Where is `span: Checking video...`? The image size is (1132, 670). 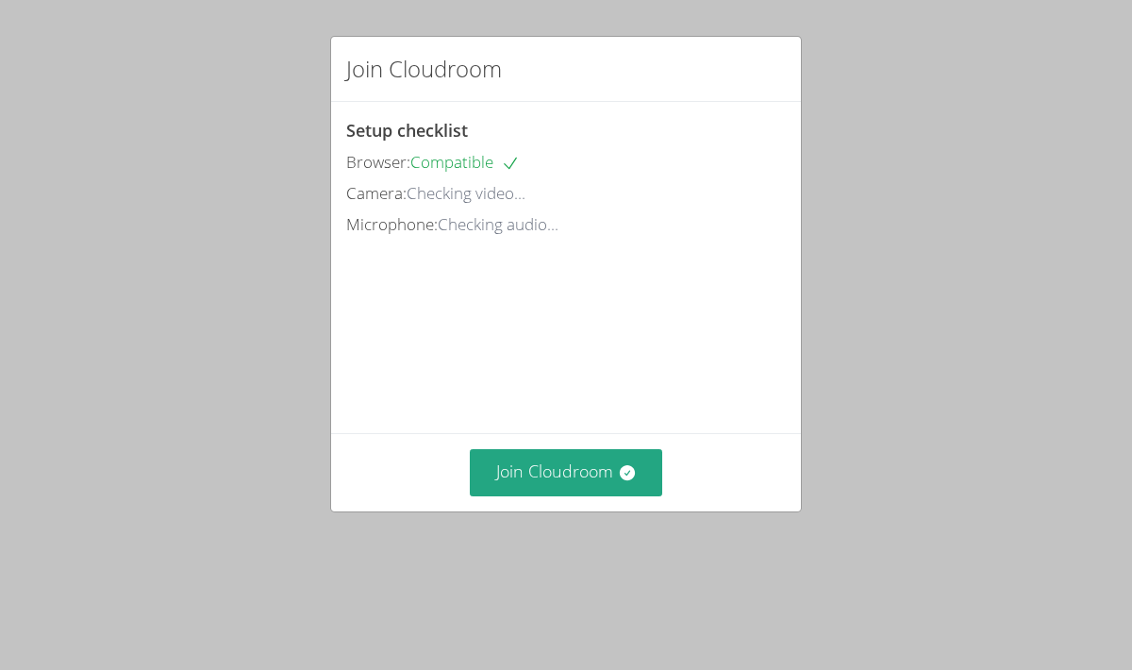 span: Checking video... is located at coordinates (466, 192).